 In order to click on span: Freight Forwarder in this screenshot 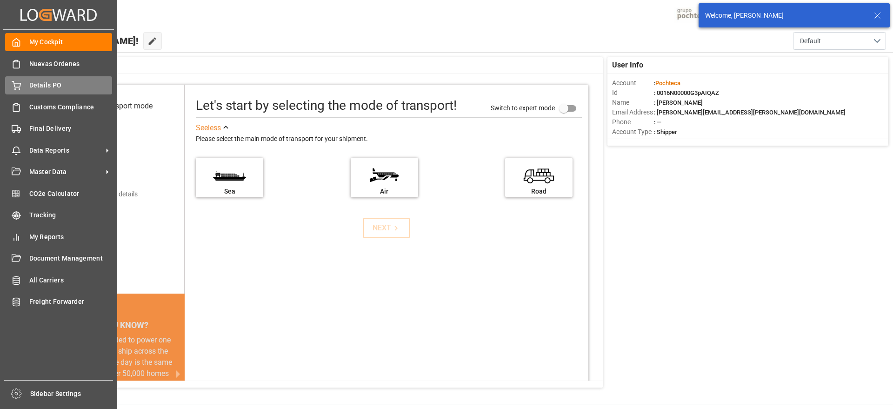, I will do `click(71, 301)`.